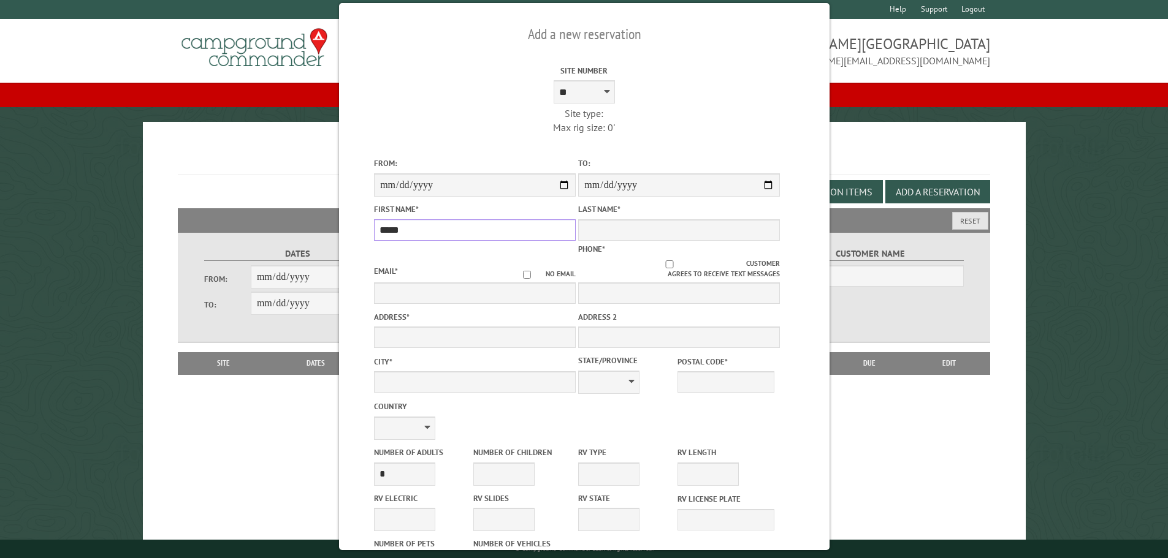 This screenshot has height=558, width=1168. What do you see at coordinates (584, 549) in the screenshot?
I see `small: © Campground Commander LLC. All rights reserved.` at bounding box center [584, 549].